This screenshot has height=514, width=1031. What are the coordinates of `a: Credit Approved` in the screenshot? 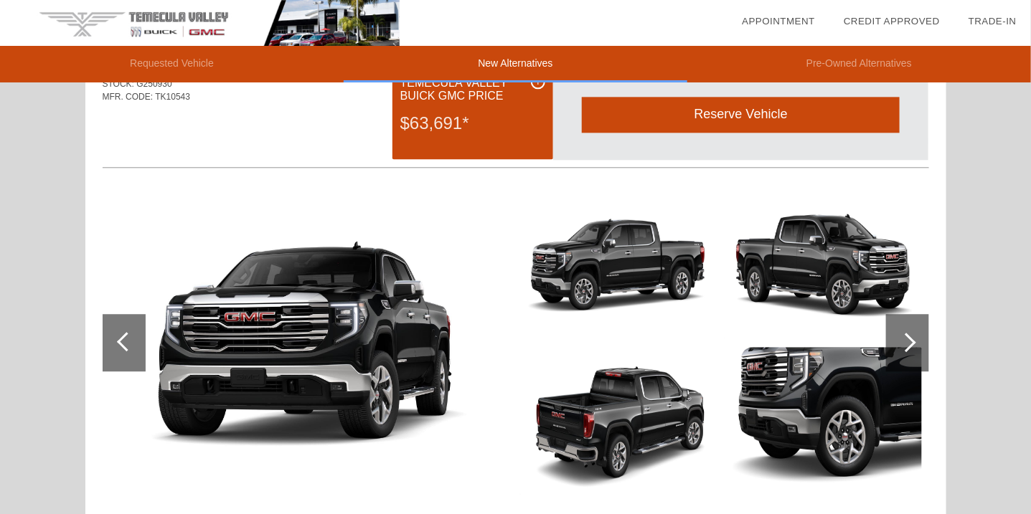 It's located at (892, 21).